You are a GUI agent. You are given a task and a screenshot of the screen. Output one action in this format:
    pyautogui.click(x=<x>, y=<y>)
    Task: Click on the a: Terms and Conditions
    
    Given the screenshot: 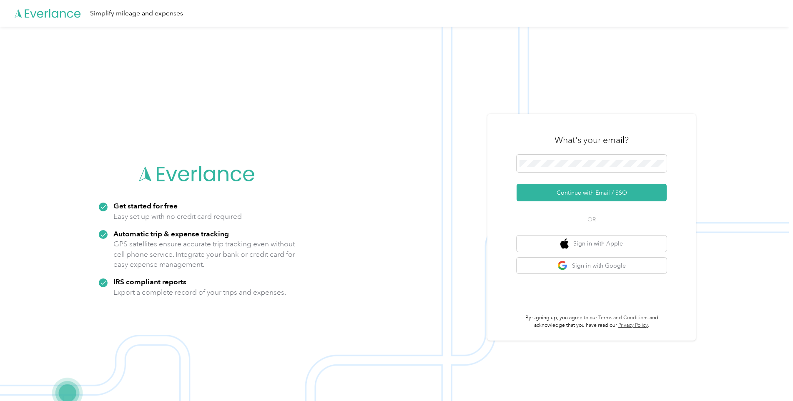 What is the action you would take?
    pyautogui.click(x=624, y=318)
    